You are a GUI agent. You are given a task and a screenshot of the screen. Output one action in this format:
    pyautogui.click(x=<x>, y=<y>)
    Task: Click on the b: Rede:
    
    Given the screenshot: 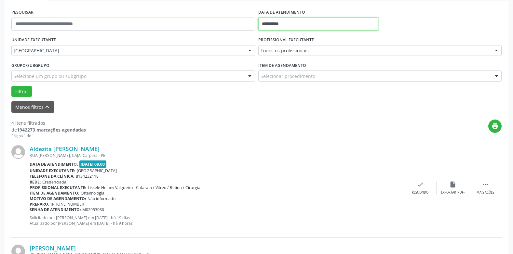 What is the action you would take?
    pyautogui.click(x=35, y=182)
    